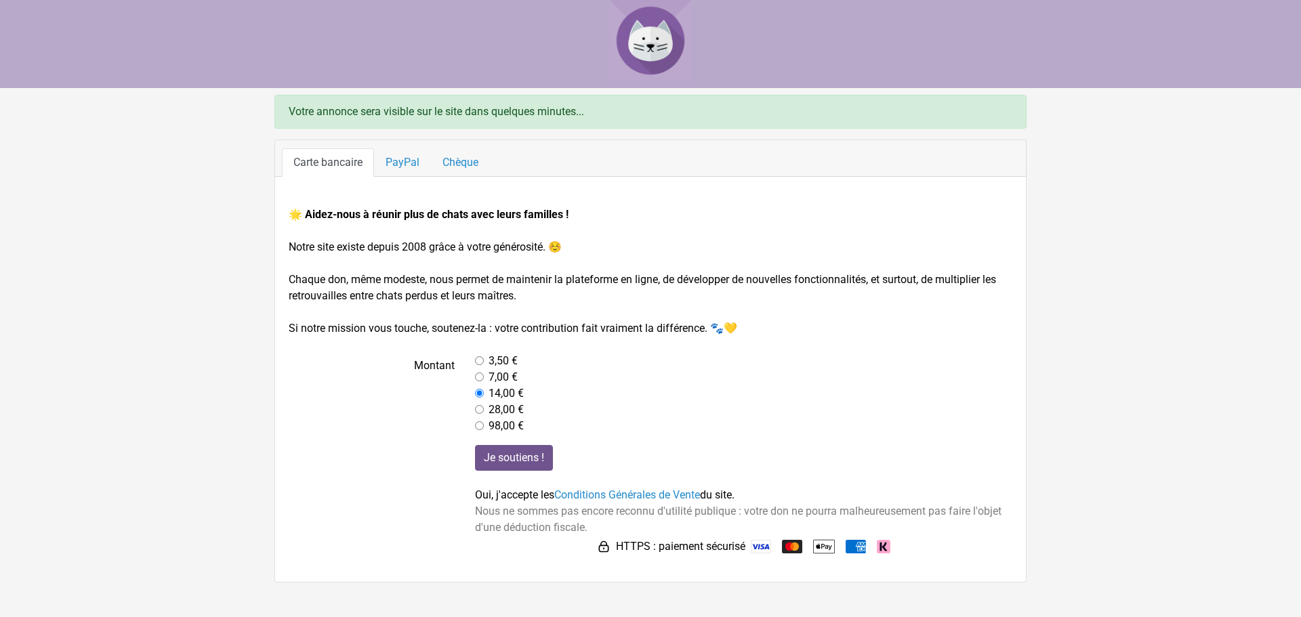 This screenshot has height=617, width=1301. I want to click on img: Apple Pay, so click(824, 547).